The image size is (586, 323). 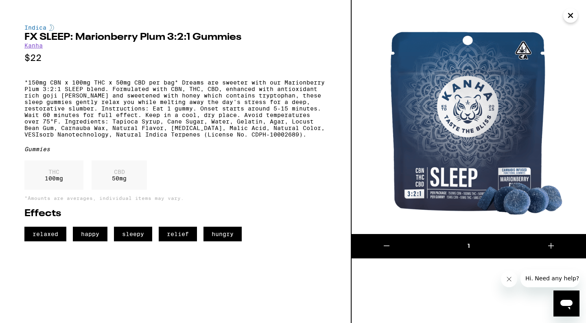 What do you see at coordinates (175, 109) in the screenshot?
I see `p: *150mg CBN x 100mg THC x 50mg CBD per bag* Dreams are sweeter with our Marionberry Plum 3:2:1 SLE...` at bounding box center [175, 109].